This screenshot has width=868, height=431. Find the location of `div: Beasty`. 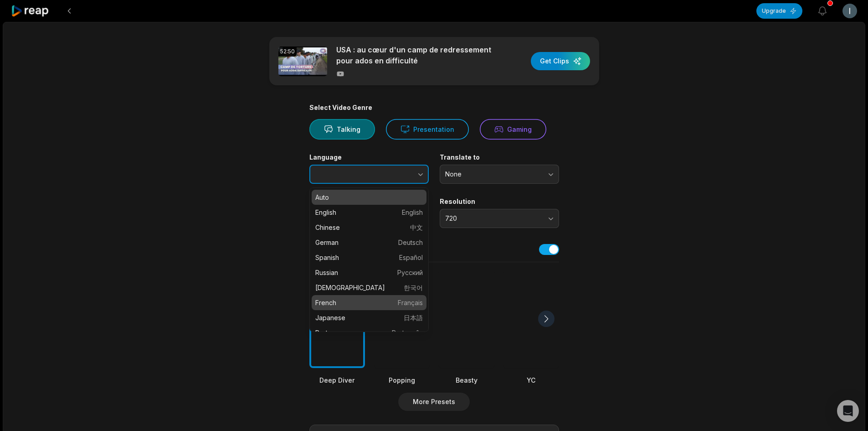

div: Beasty is located at coordinates (467, 380).